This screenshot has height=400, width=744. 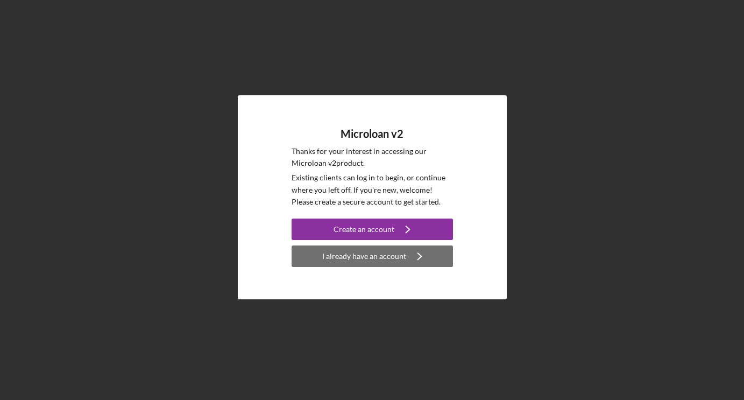 I want to click on a: Create an account, so click(x=372, y=230).